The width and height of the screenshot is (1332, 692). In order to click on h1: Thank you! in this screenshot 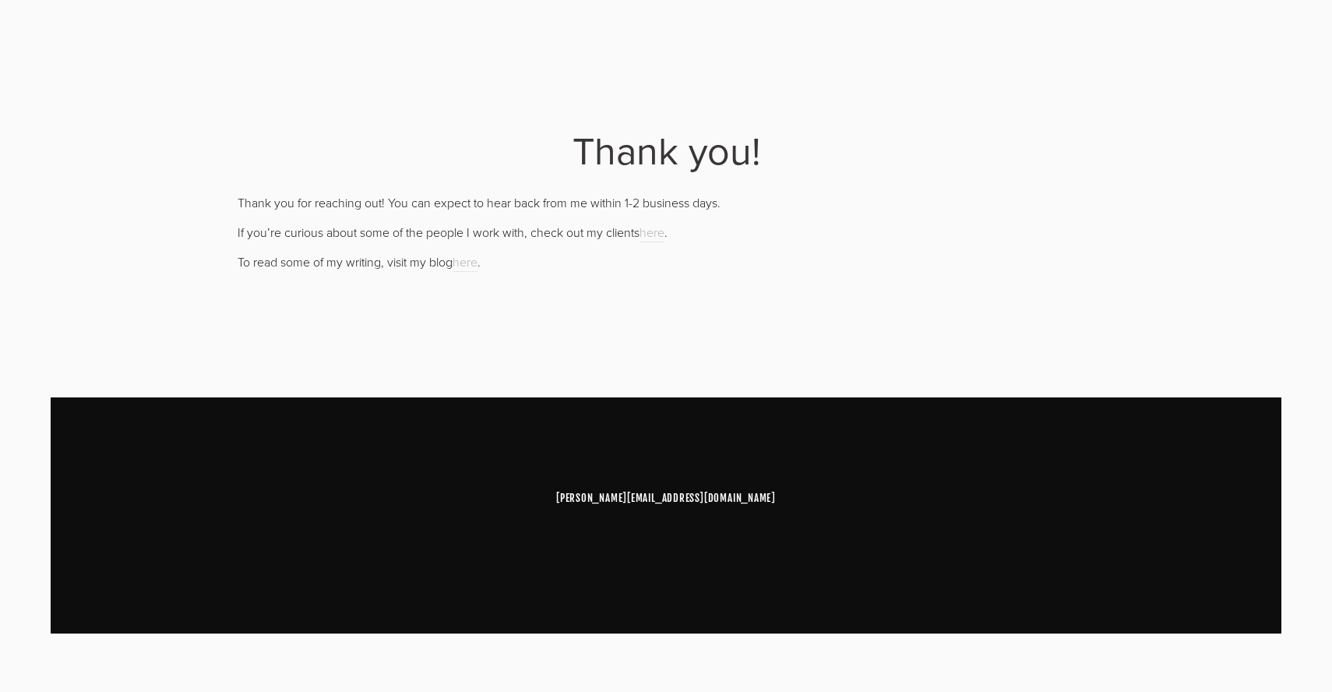, I will do `click(666, 150)`.